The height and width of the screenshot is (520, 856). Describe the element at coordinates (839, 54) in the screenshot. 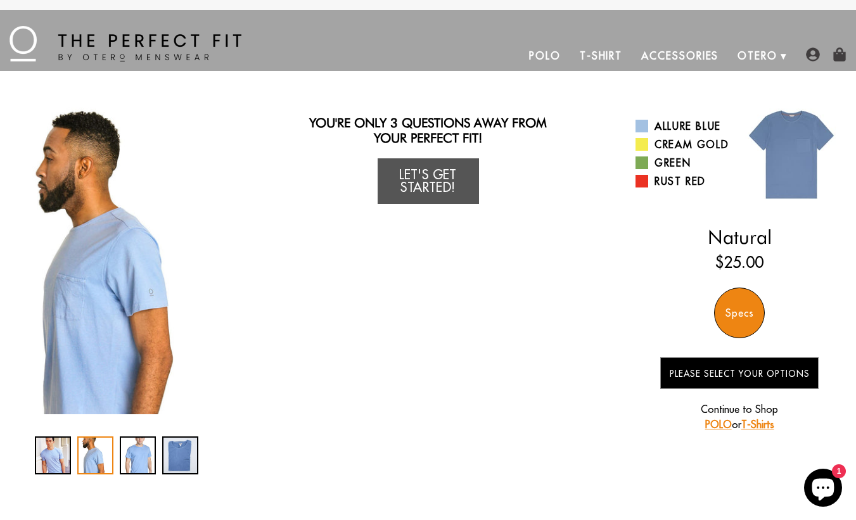

I see `img: shopping-bag-icon.png` at that location.